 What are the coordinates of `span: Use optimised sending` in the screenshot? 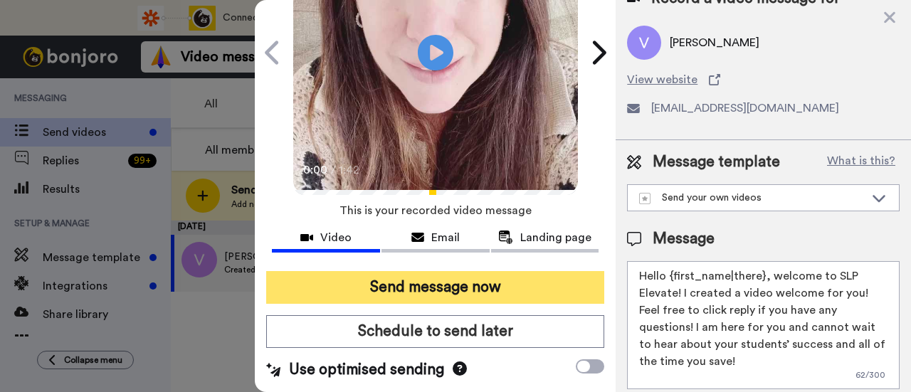 It's located at (367, 370).